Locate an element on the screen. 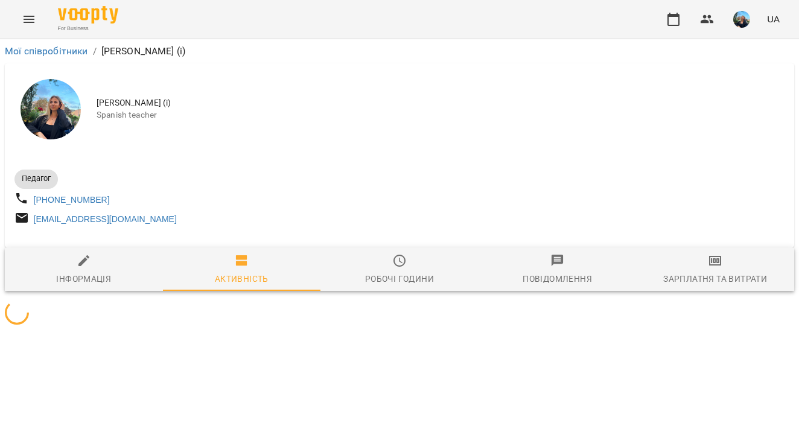 The height and width of the screenshot is (423, 799). div: Зарплатня та Витрати is located at coordinates (715, 279).